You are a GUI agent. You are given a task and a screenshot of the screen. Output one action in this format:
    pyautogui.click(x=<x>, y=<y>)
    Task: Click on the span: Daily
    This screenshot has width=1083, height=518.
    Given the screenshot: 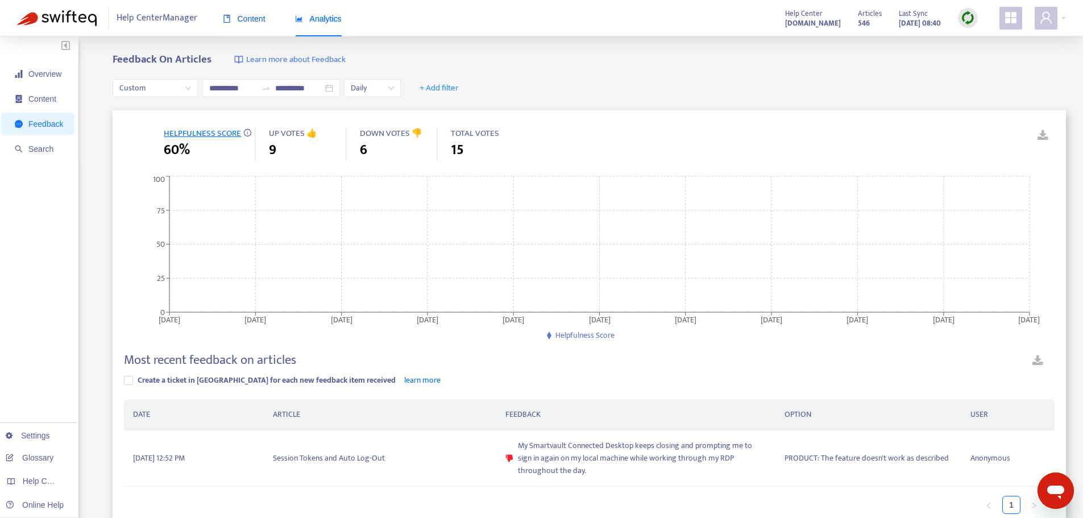 What is the action you would take?
    pyautogui.click(x=372, y=88)
    